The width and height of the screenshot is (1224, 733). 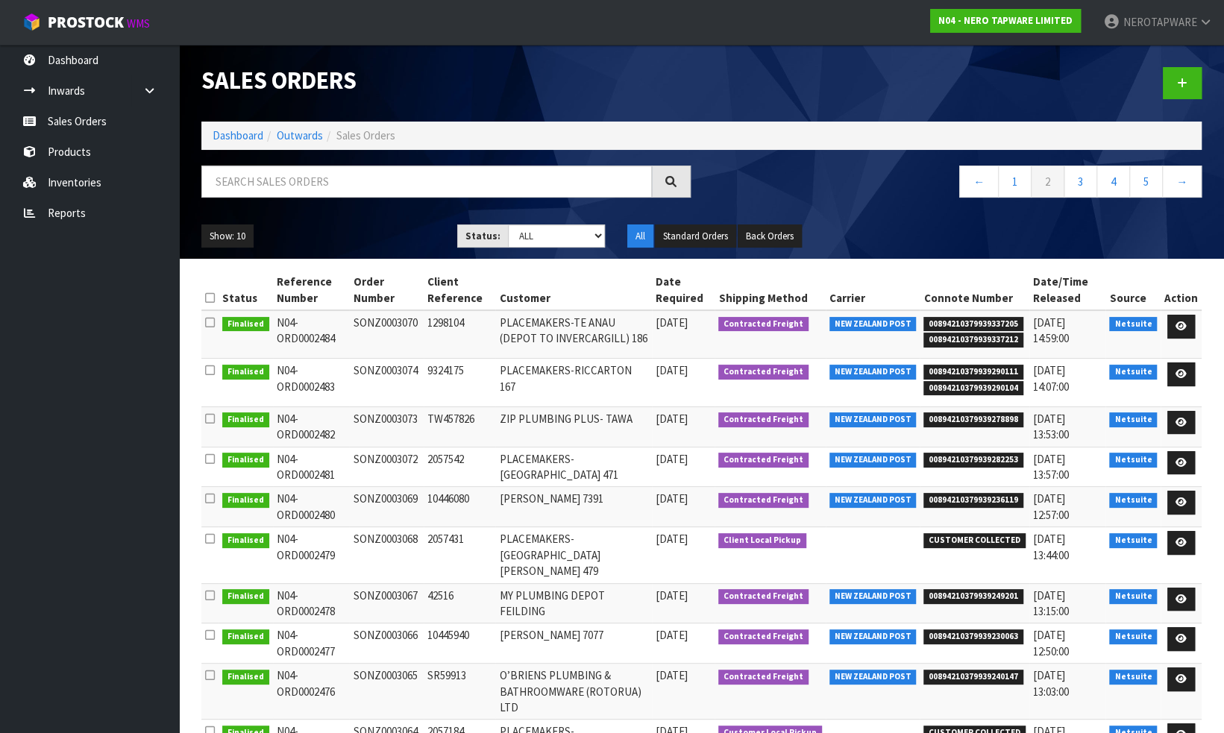 I want to click on span: 00894210379939290104, so click(x=973, y=389).